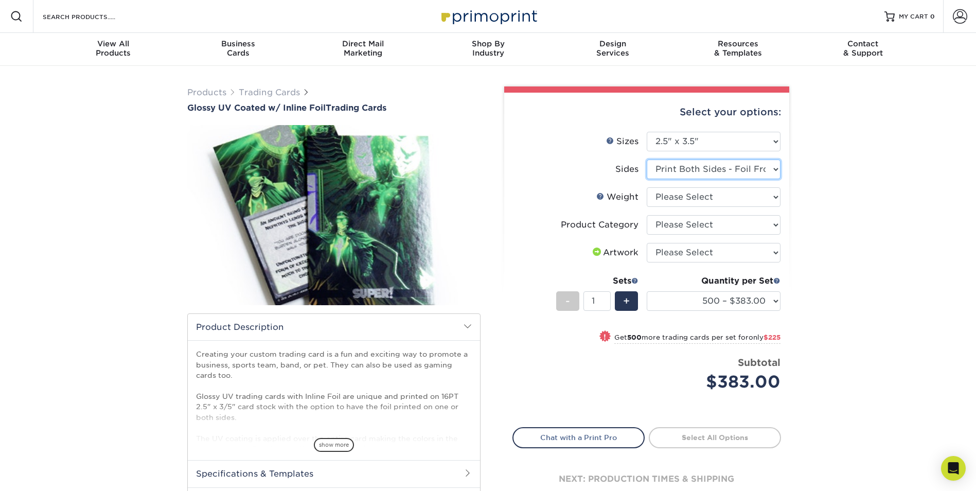 The height and width of the screenshot is (491, 976). I want to click on a: Direct MailMarketing, so click(363, 49).